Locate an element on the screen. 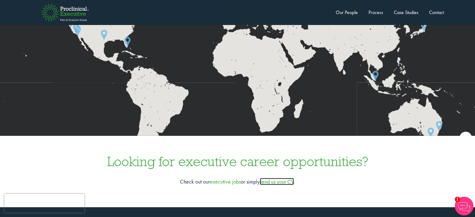 The image size is (475, 217). p: Check out our or simply . is located at coordinates (237, 182).